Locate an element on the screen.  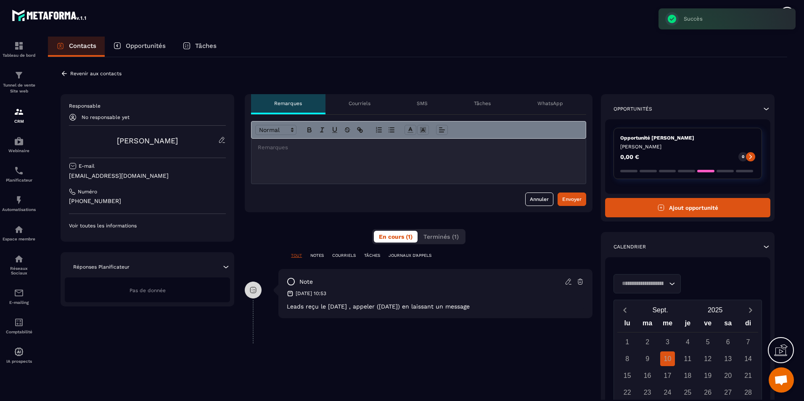
div: 26 is located at coordinates (708, 392).